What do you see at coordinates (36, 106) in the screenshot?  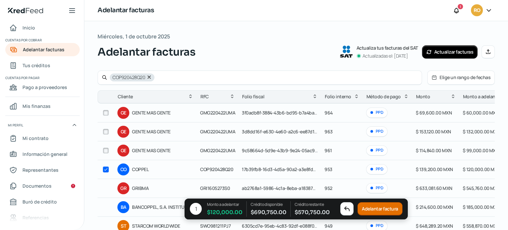 I see `span: Mis finanzas` at bounding box center [36, 106].